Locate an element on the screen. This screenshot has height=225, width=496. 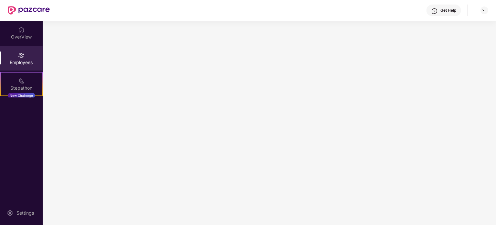
div: Stepathon is located at coordinates (21, 88).